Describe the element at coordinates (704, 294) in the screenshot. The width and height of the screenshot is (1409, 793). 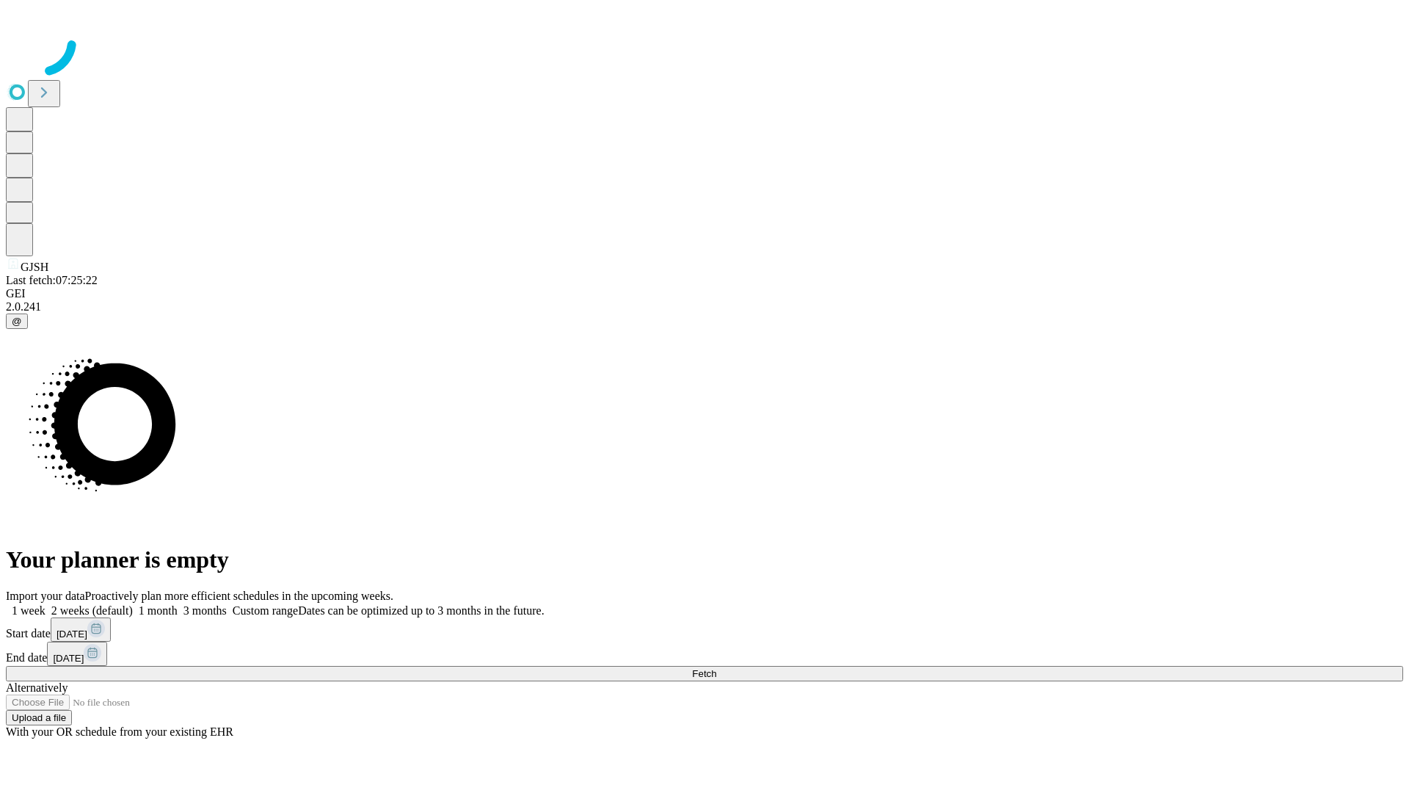
I see `div: GEI` at that location.